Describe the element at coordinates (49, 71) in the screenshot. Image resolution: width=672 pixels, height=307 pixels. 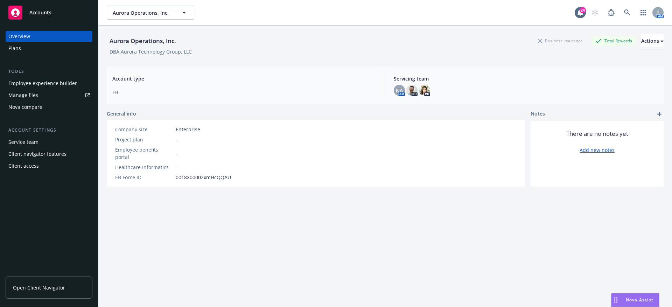
I see `div: Tools` at that location.